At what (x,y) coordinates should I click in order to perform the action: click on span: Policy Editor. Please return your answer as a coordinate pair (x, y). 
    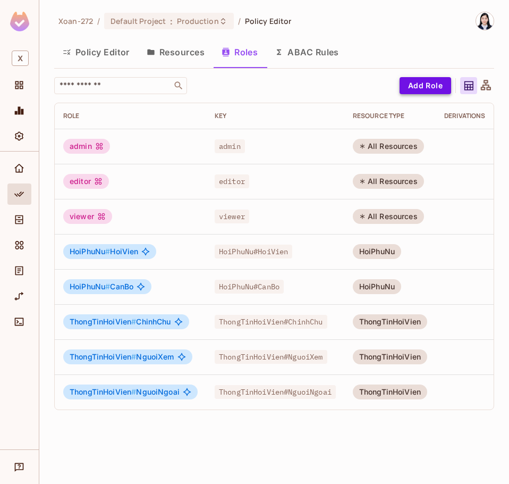
    Looking at the image, I should click on (268, 21).